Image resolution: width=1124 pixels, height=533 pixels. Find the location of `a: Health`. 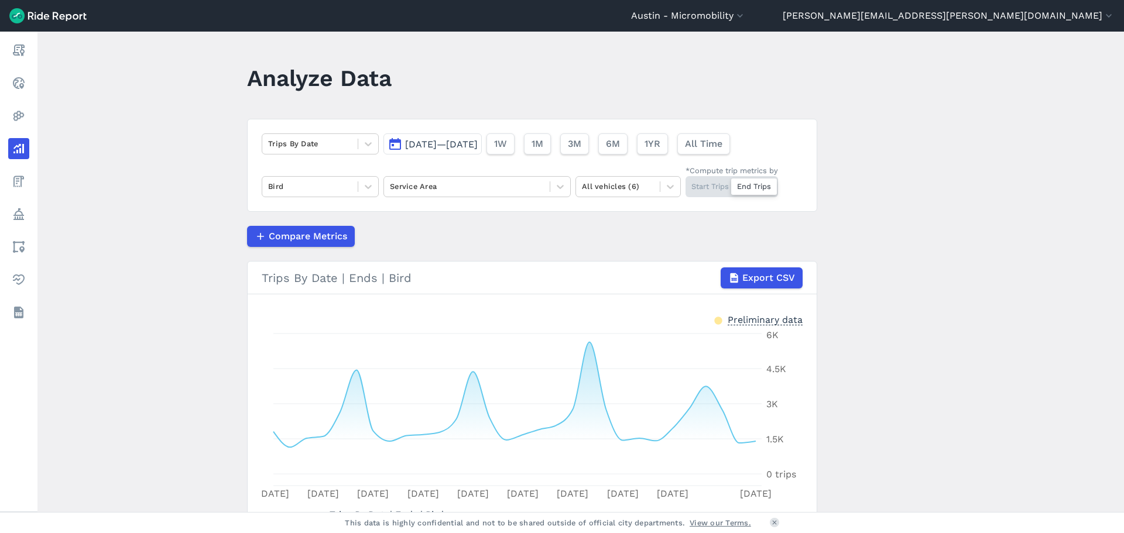

a: Health is located at coordinates (19, 280).